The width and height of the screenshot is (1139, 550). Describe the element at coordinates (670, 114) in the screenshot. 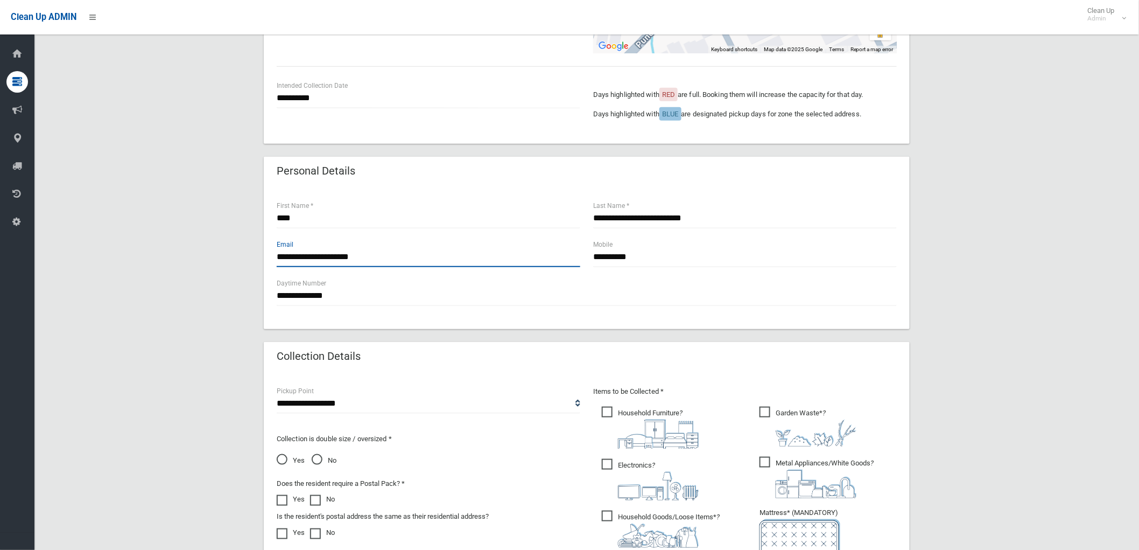

I see `span: BLUE` at that location.